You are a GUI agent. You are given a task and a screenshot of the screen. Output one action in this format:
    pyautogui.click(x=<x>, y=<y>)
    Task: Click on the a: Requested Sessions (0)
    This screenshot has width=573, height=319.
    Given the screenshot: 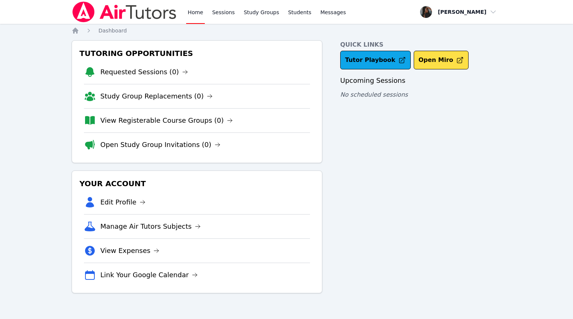 What is the action you would take?
    pyautogui.click(x=144, y=72)
    